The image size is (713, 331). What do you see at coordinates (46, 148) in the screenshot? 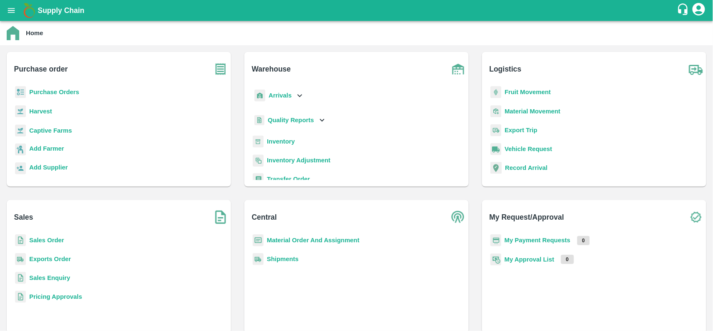
I see `b: Add Farmer` at bounding box center [46, 148].